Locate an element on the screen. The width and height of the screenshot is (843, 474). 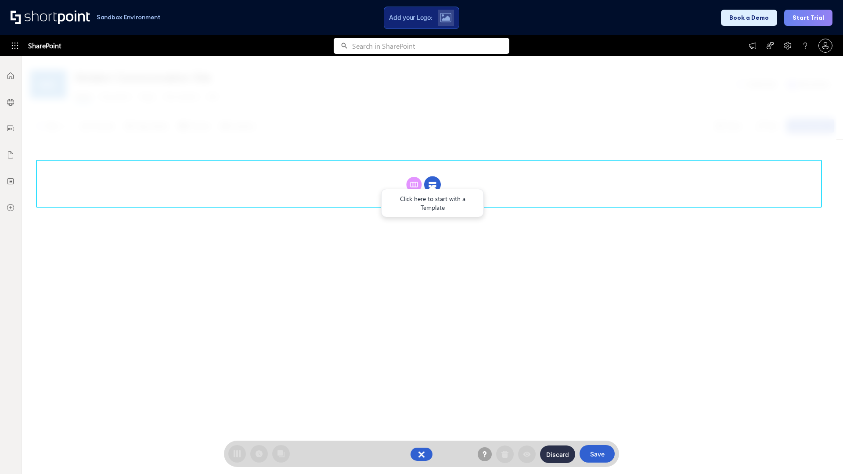
img: Upload logo is located at coordinates (446, 18).